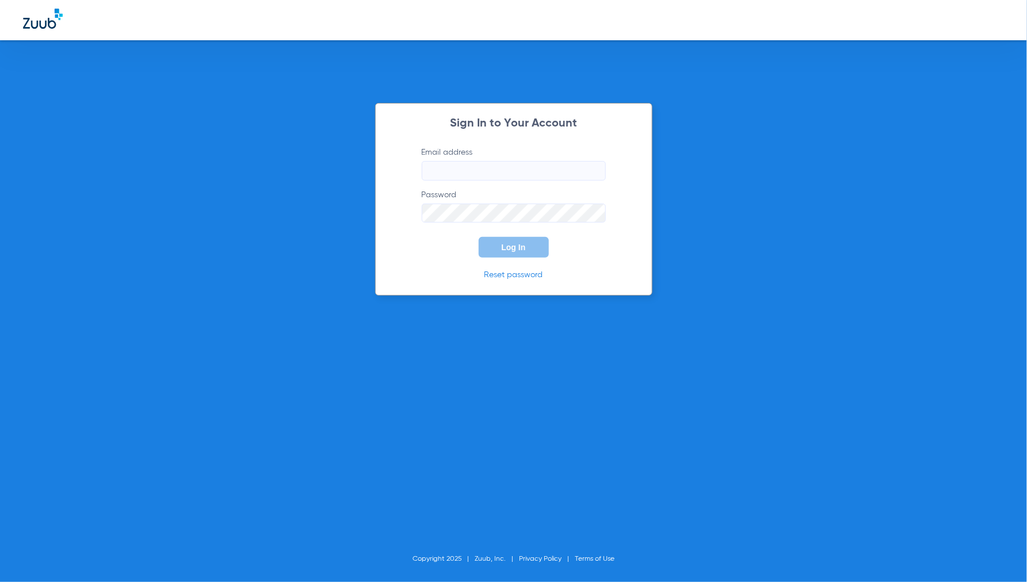 This screenshot has width=1027, height=582. Describe the element at coordinates (540, 559) in the screenshot. I see `a: Privacy Policy` at that location.